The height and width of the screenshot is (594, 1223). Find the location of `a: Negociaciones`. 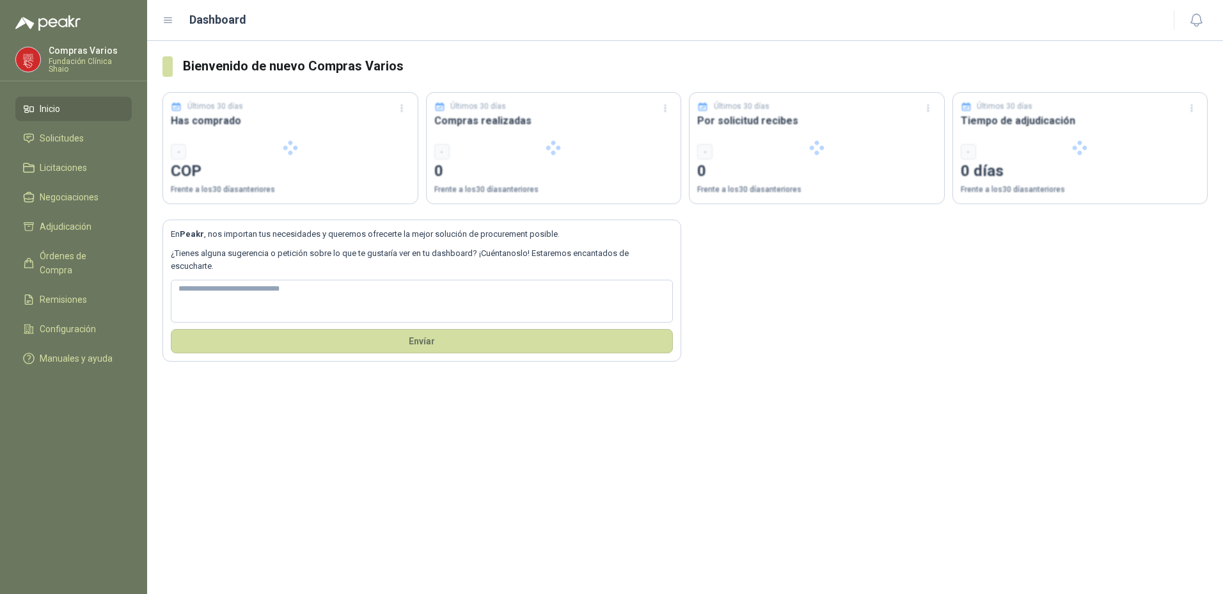

a: Negociaciones is located at coordinates (74, 197).